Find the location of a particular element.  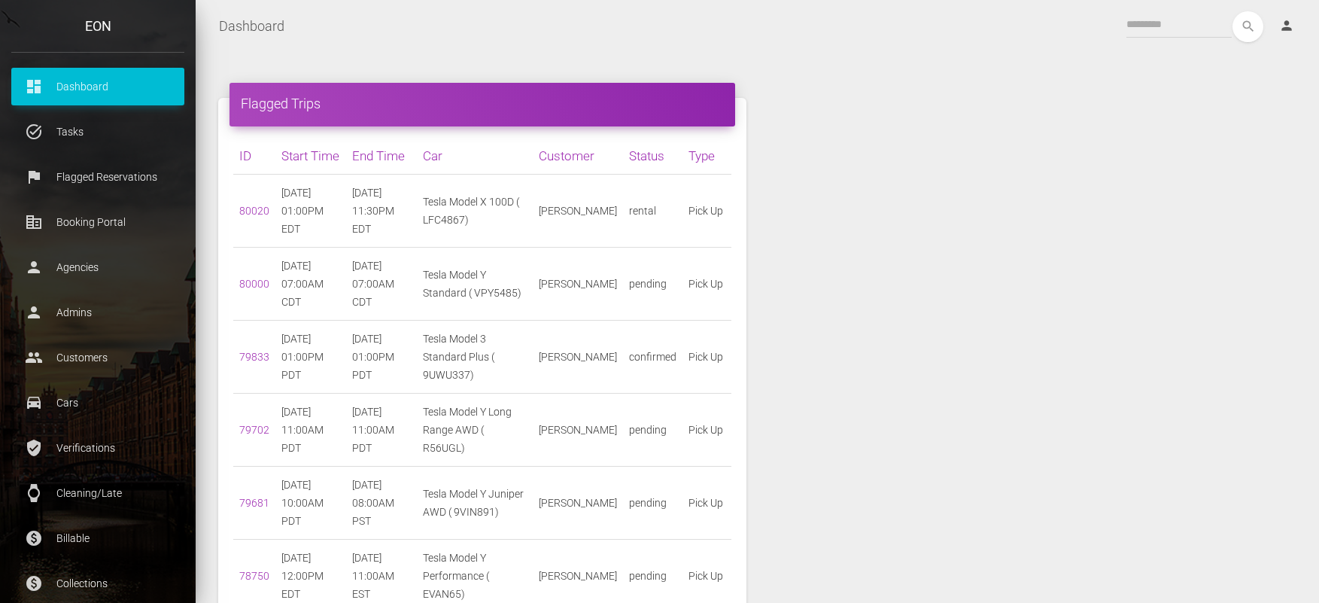

a: person Agencies is located at coordinates (98, 267).